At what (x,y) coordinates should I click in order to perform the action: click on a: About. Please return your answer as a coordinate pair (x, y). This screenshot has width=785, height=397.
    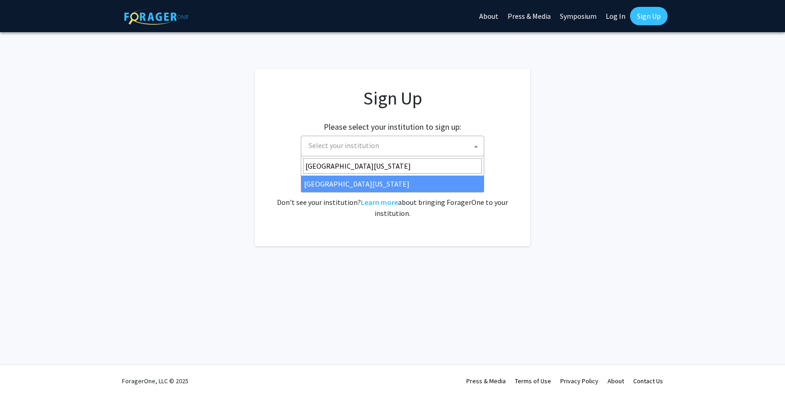
    Looking at the image, I should click on (616, 381).